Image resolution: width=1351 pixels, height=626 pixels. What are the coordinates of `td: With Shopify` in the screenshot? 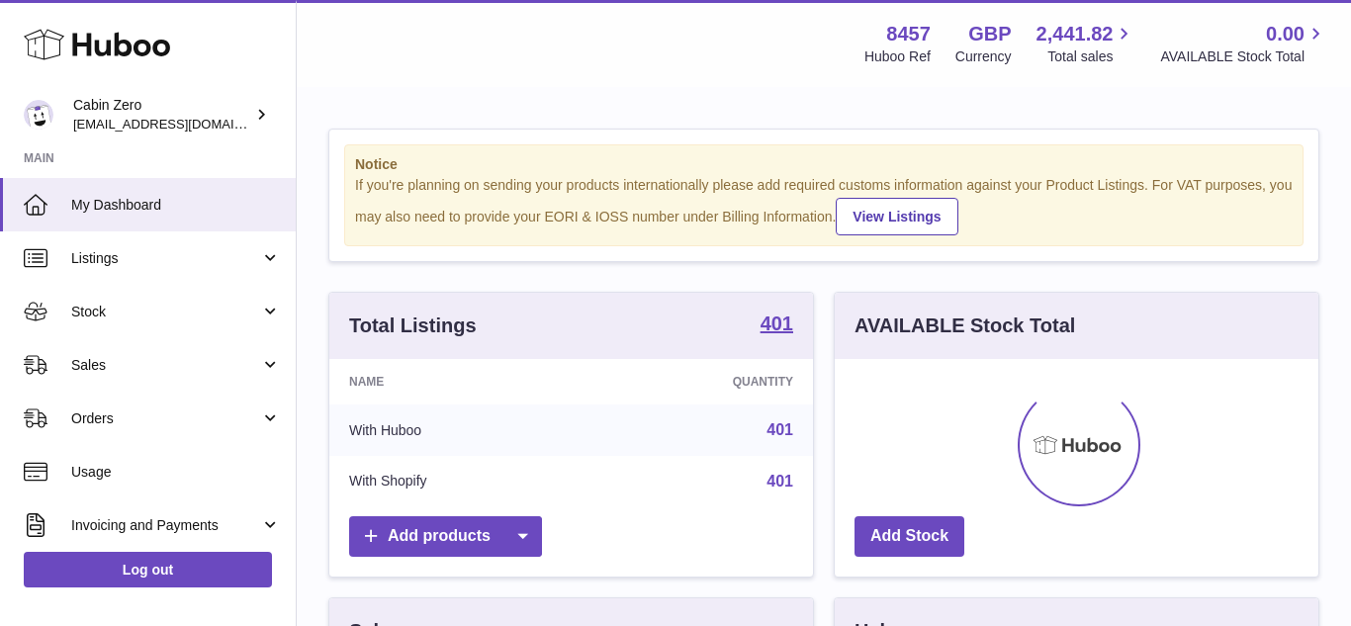 It's located at (460, 482).